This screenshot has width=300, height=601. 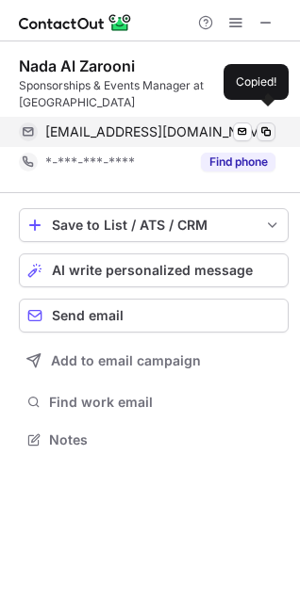 What do you see at coordinates (165, 402) in the screenshot?
I see `span: Find work email` at bounding box center [165, 402].